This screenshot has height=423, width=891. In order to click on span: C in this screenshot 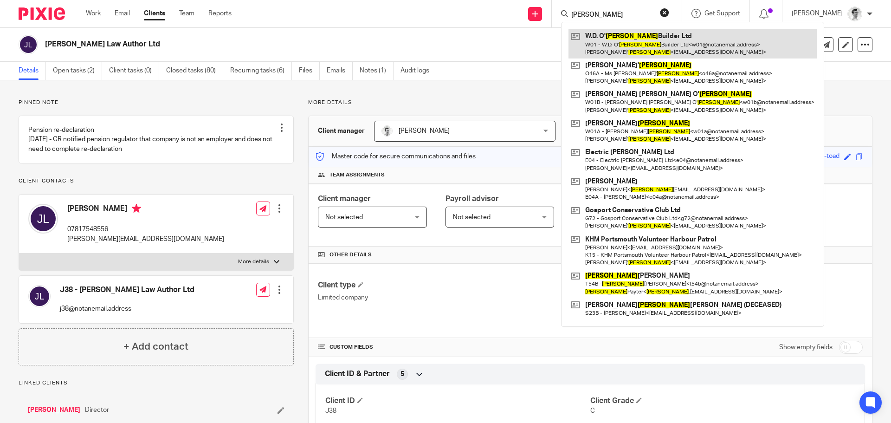, I will do `click(593, 411)`.